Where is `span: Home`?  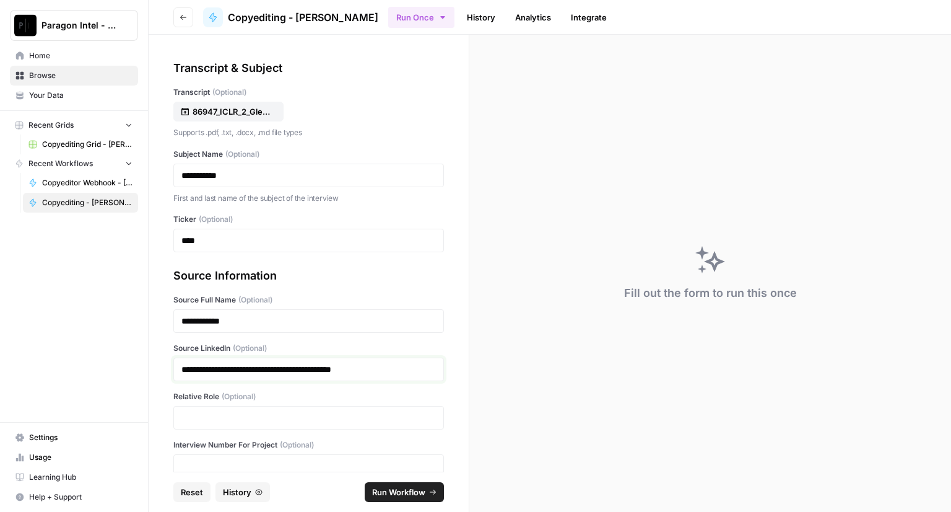 span: Home is located at coordinates (81, 56).